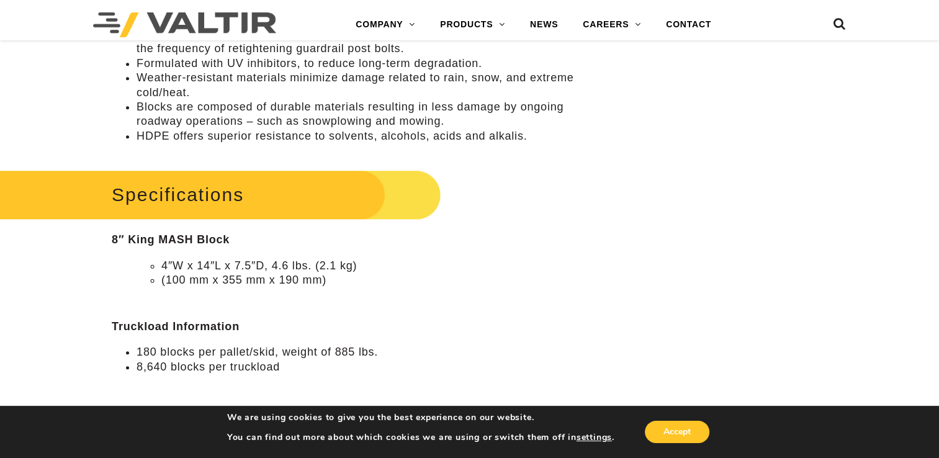 The image size is (939, 458). Describe the element at coordinates (688, 25) in the screenshot. I see `a: CONTACT` at that location.